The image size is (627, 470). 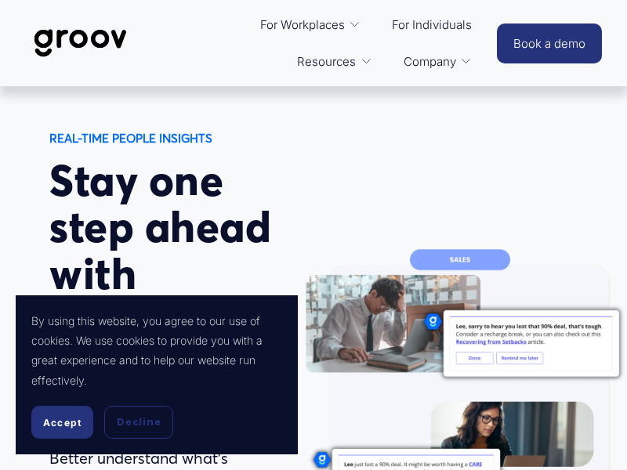 What do you see at coordinates (80, 43) in the screenshot?
I see `img: Groov | Workplace Science Platform | Unlock Performance | Drive Results` at bounding box center [80, 43].